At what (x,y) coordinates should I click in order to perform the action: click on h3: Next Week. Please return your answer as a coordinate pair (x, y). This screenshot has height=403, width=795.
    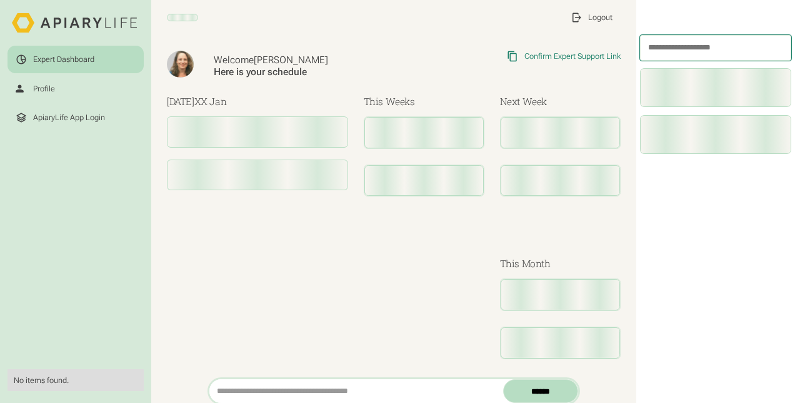
    Looking at the image, I should click on (560, 101).